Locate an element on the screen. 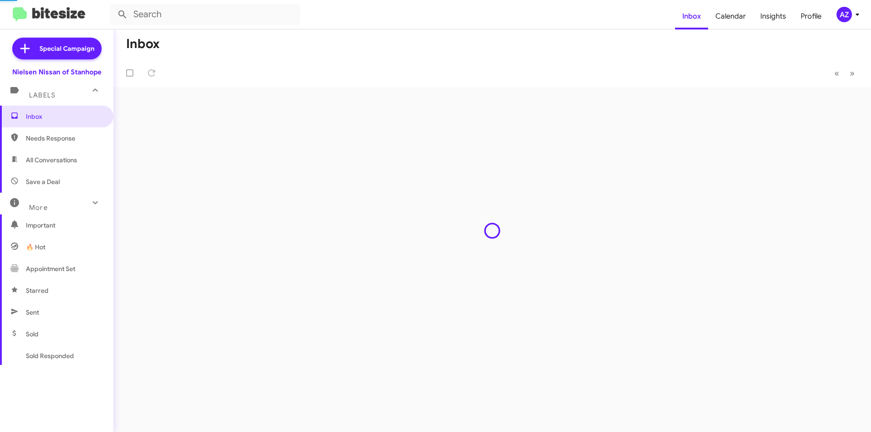  button: Next is located at coordinates (852, 73).